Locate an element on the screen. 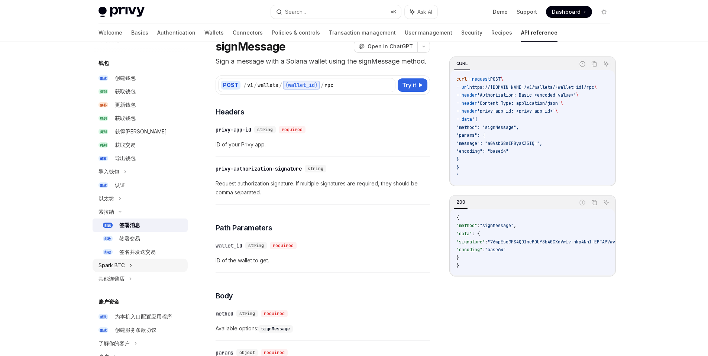  font: 签名并发送交易 is located at coordinates (138, 252).